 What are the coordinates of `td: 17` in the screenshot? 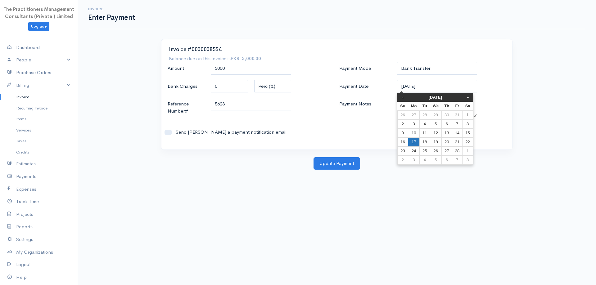 It's located at (414, 142).